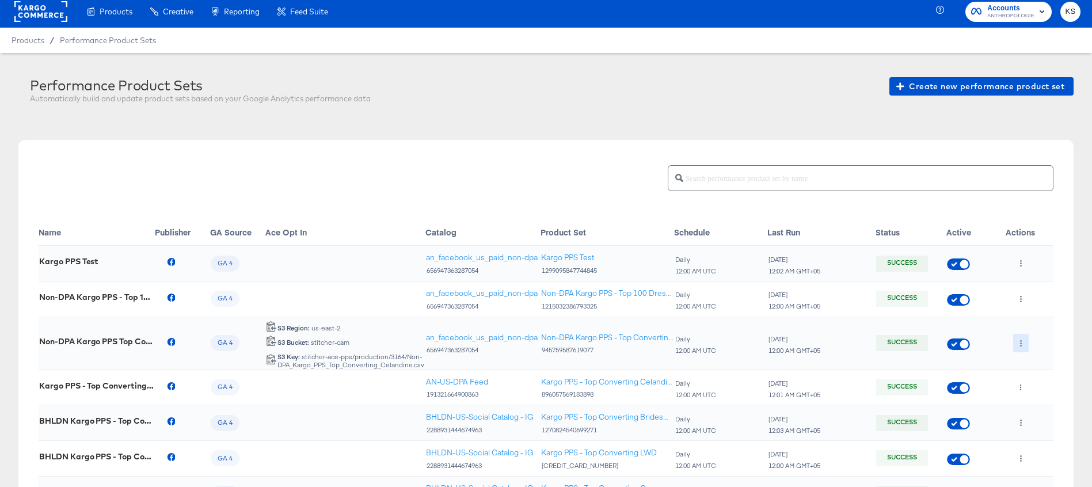  I want to click on div: 12:01 AM GMT+05, so click(795, 395).